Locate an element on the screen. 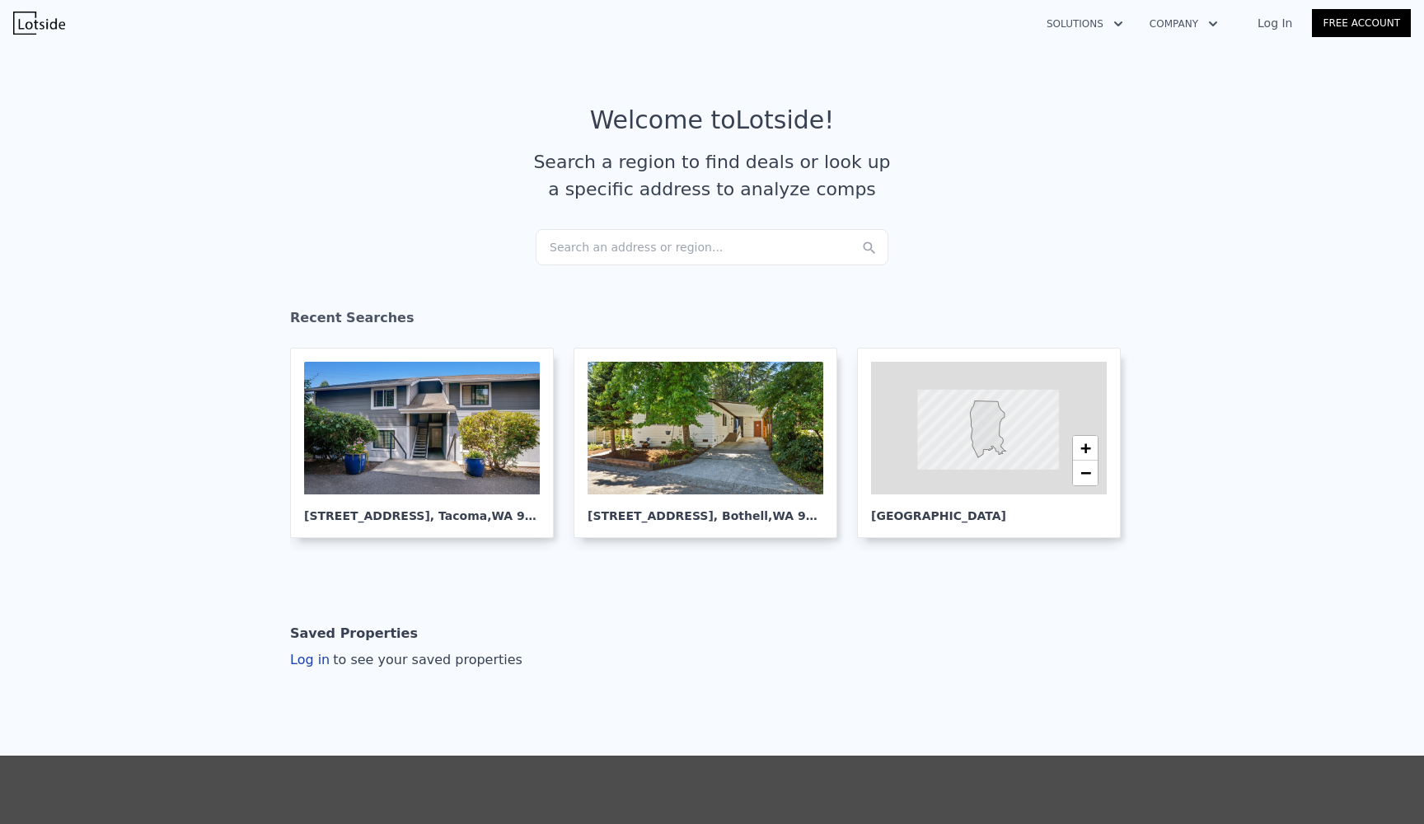  button: Solutions is located at coordinates (1085, 24).